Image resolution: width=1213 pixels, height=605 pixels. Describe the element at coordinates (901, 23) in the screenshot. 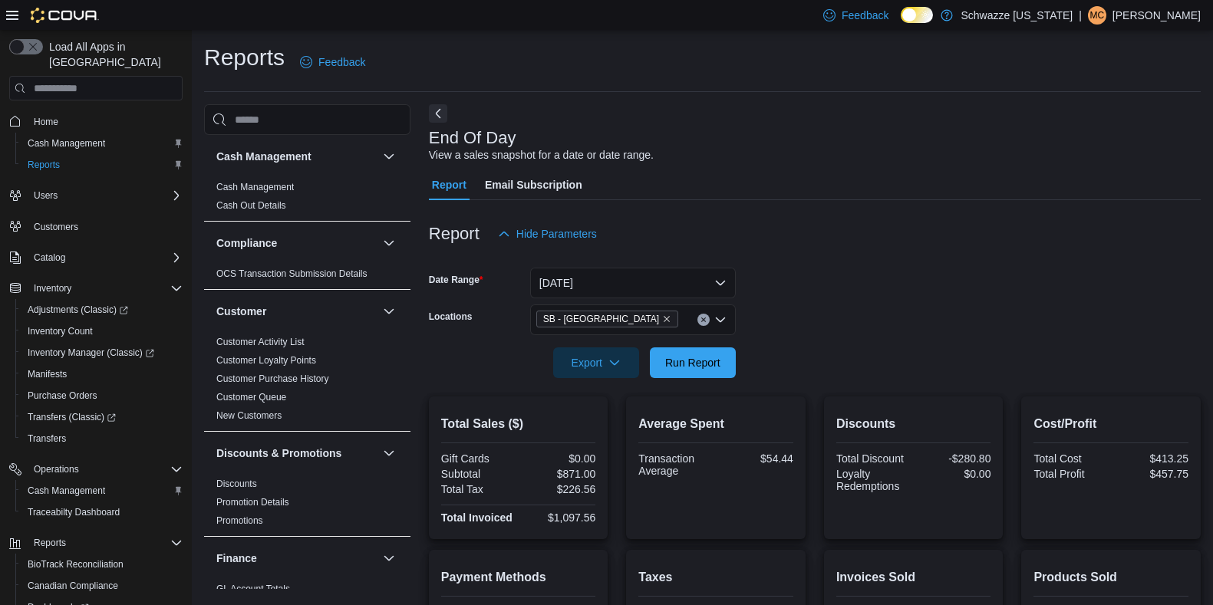

I see `span: Dark Mode` at that location.